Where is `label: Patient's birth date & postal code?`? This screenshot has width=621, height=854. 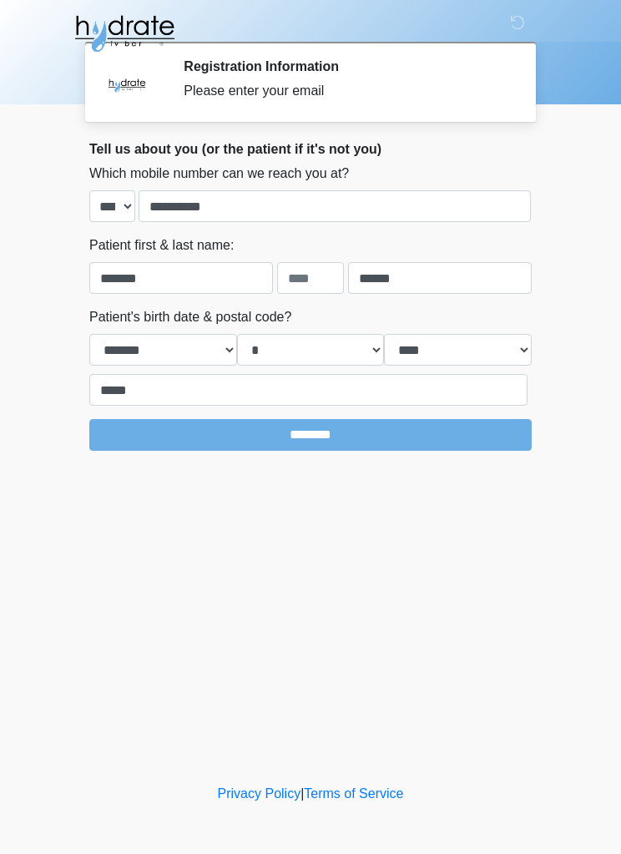
label: Patient's birth date & postal code? is located at coordinates (190, 317).